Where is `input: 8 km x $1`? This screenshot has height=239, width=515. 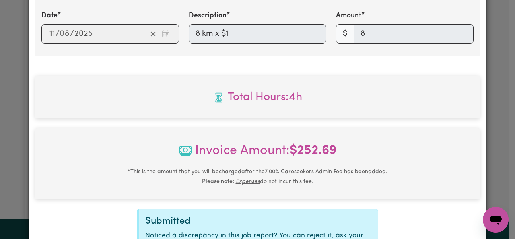
input: 8 km x $1 is located at coordinates (258, 34).